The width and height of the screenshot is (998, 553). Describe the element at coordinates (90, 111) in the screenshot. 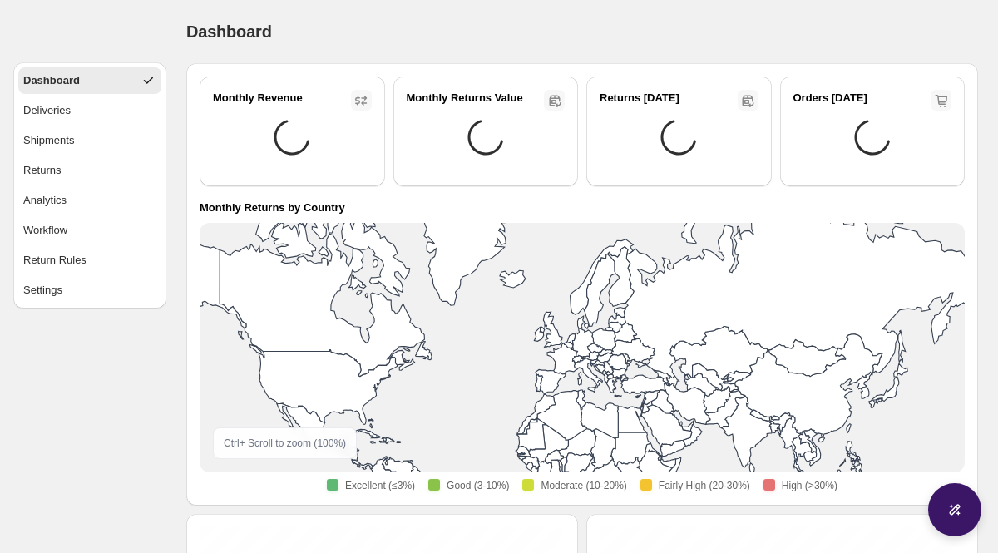

I see `button: Deliveries` at that location.